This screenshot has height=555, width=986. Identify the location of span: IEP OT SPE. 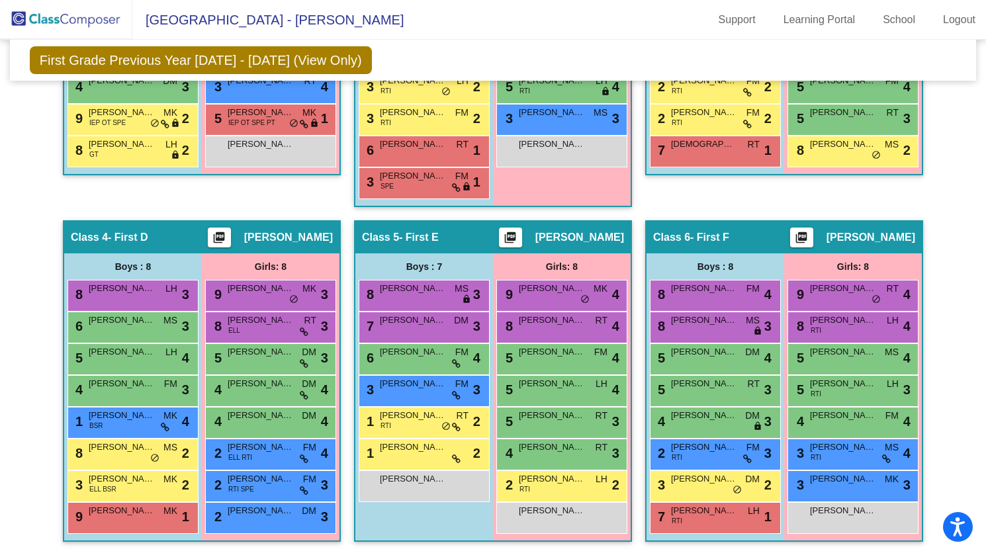
(107, 122).